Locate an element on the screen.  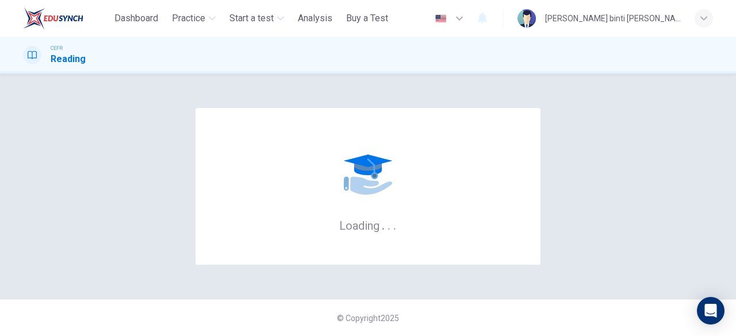
button: Buy a Test is located at coordinates (367, 18).